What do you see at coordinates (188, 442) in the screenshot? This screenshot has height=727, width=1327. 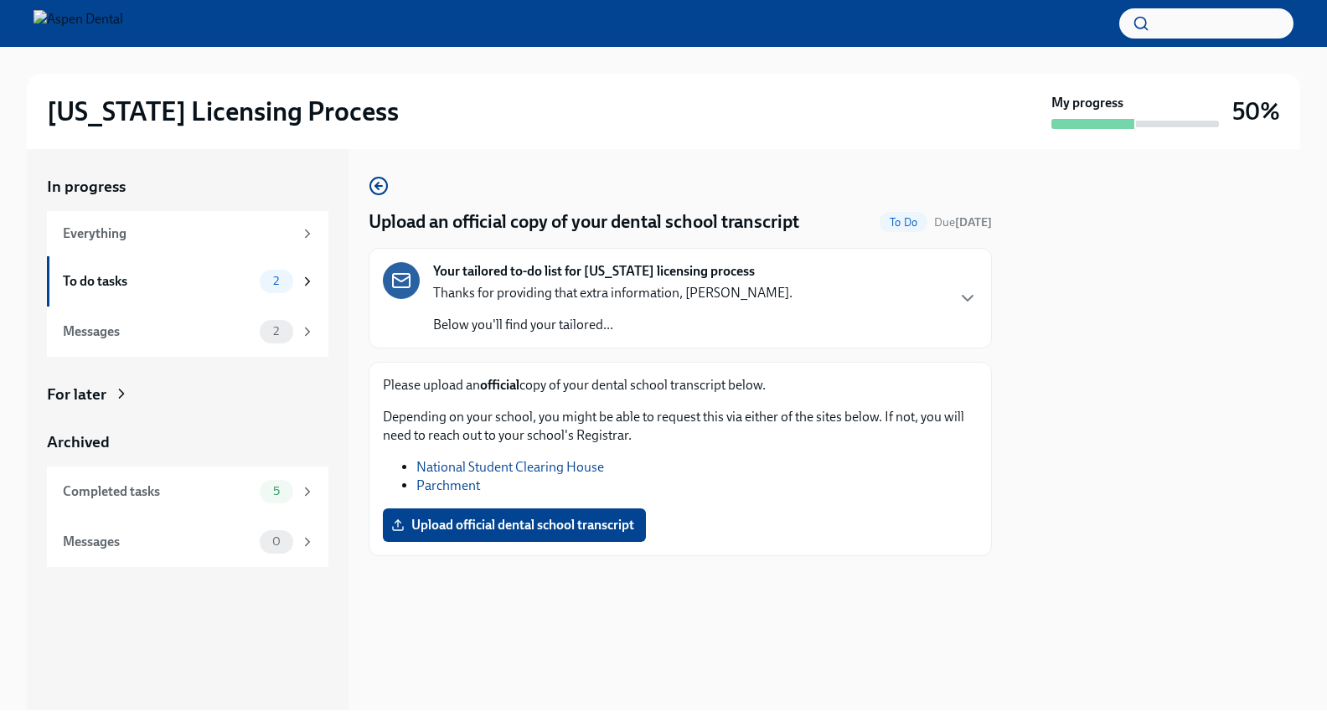 I see `div: Archived` at bounding box center [188, 442].